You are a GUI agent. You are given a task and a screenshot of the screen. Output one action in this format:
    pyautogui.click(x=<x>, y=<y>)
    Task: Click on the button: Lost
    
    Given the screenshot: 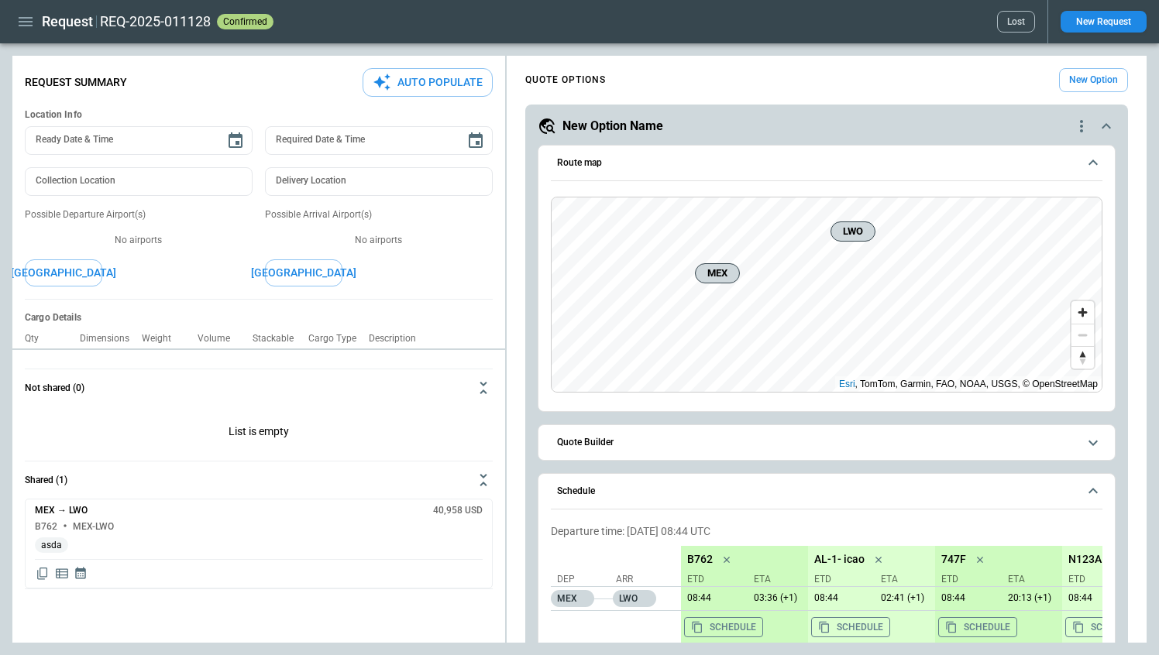 What is the action you would take?
    pyautogui.click(x=1016, y=22)
    